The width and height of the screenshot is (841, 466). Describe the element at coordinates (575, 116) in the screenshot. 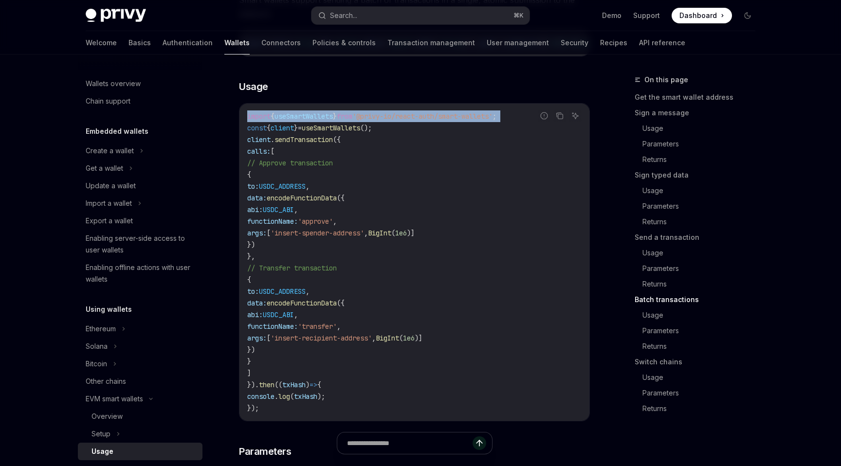

I see `button: Ask AI` at that location.